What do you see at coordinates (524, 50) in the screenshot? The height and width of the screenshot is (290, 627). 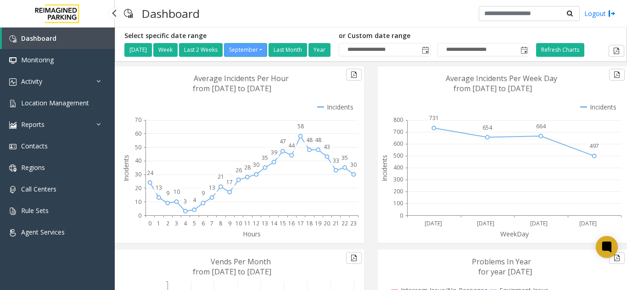 I see `span: Toggle popup` at bounding box center [524, 50].